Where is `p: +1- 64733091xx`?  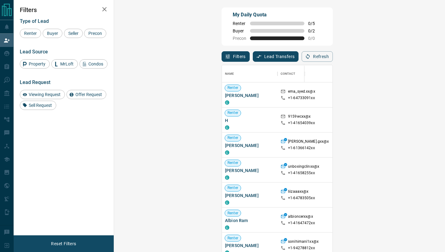 p: +1- 64733091xx is located at coordinates (301, 98).